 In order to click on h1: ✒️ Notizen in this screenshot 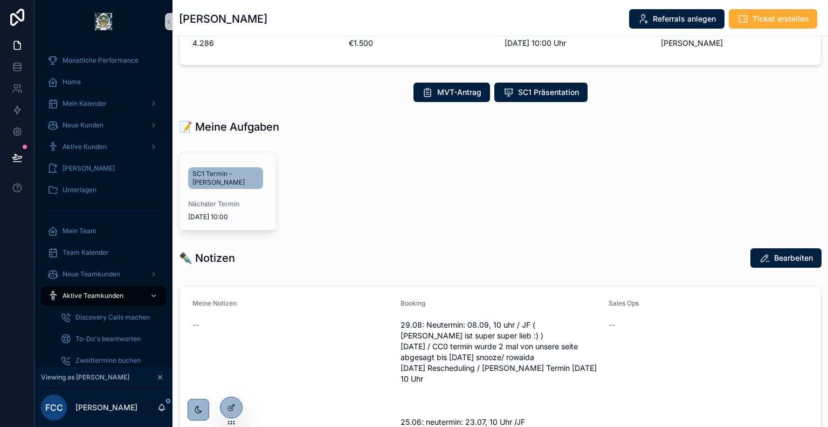, I will do `click(207, 258)`.